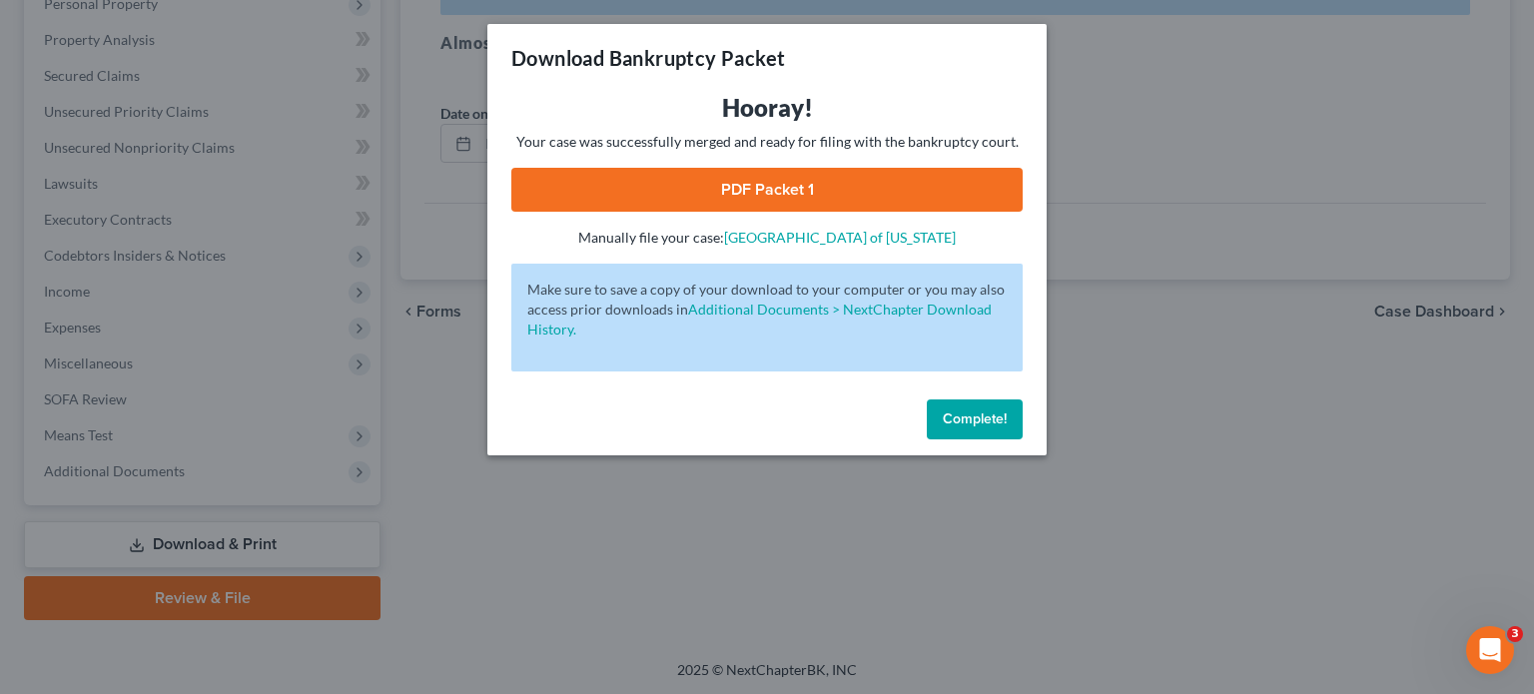  Describe the element at coordinates (648, 58) in the screenshot. I see `h3: Download Bankruptcy Packet` at that location.